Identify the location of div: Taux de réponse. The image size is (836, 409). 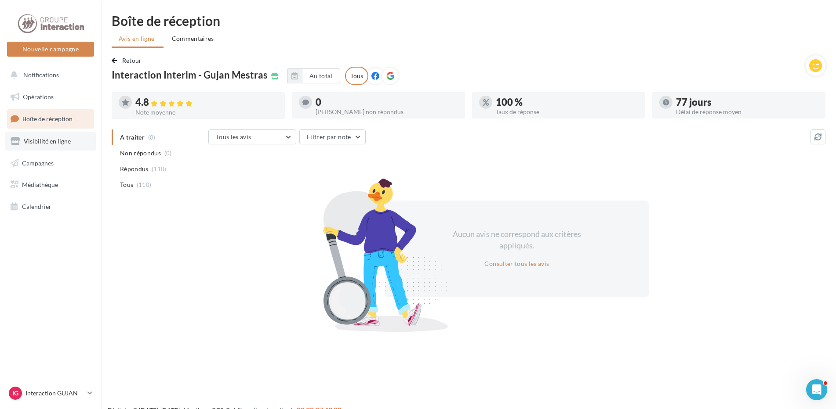
(567, 112).